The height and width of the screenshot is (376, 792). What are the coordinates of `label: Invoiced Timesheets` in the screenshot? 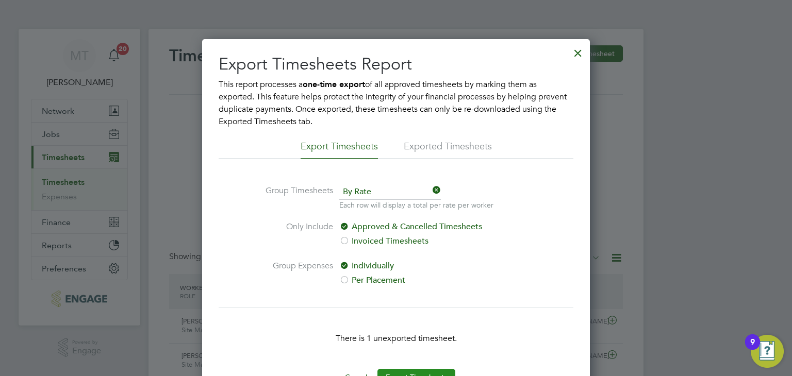 It's located at (425, 241).